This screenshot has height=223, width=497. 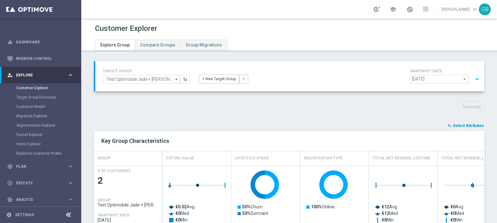 I want to click on button: play_circle_outline Execute keyboard_arrow_right, so click(x=40, y=183).